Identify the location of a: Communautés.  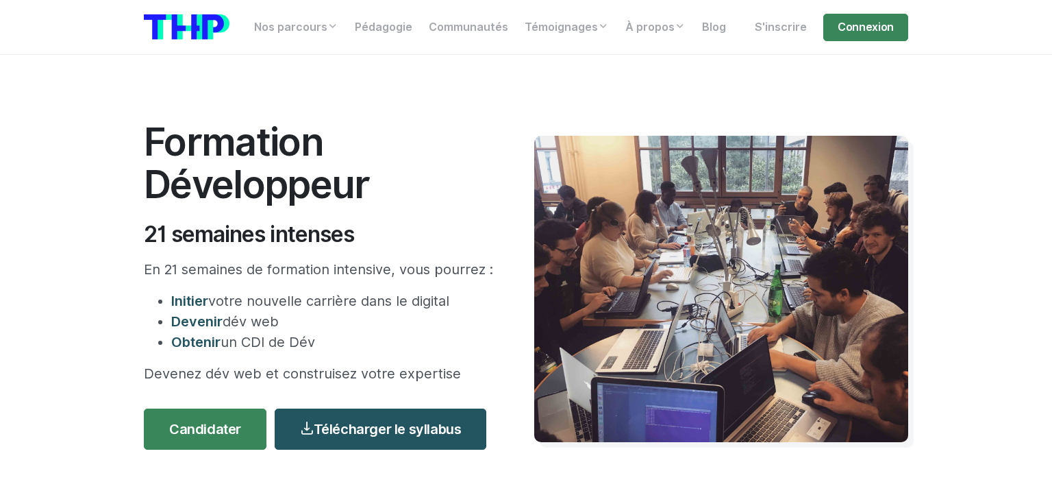
(469, 27).